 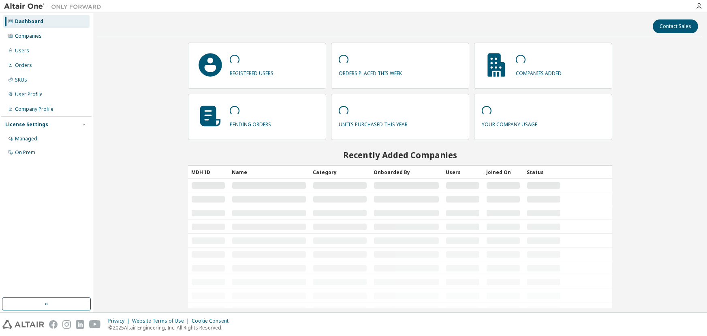 What do you see at coordinates (27, 124) in the screenshot?
I see `div: License Settings` at bounding box center [27, 124].